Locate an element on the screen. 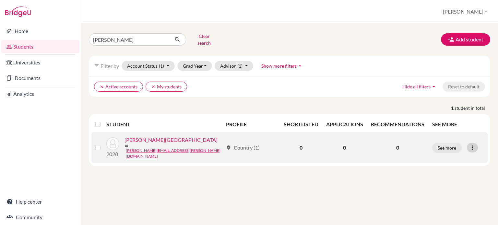  th: STUDENT is located at coordinates (164, 124).